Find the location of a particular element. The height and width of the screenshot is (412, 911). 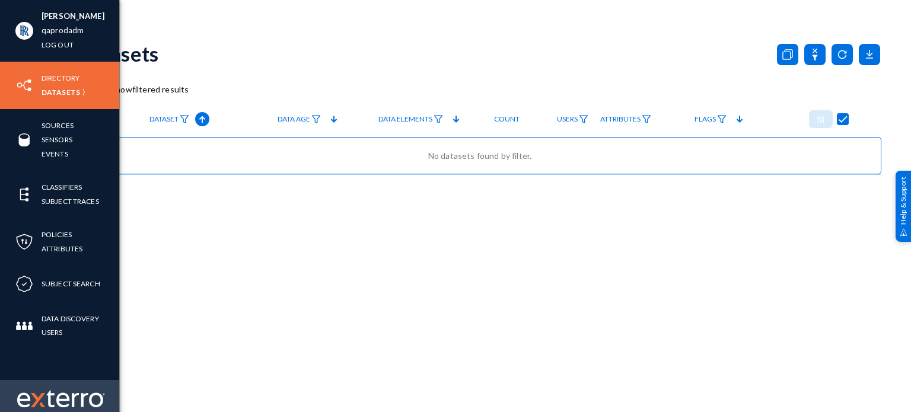

img: exterro-logo.svg is located at coordinates (38, 400).